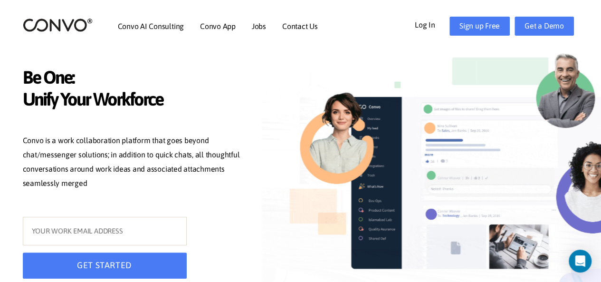 This screenshot has height=282, width=601. I want to click on p: Convo is a work collaboration platform that goes beyond chat/messenger solutions; in addition to ..., so click(134, 163).